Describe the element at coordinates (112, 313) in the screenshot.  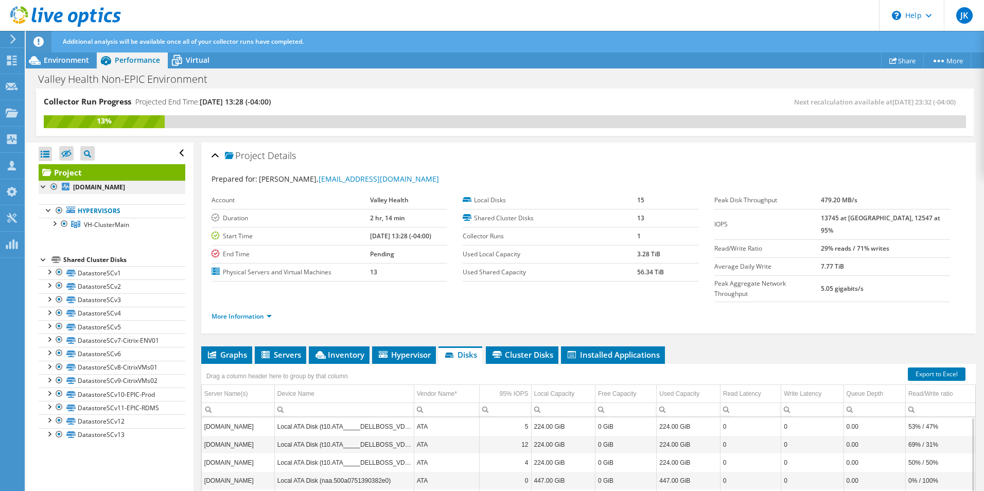
I see `a: DatastoreSCv4` at that location.